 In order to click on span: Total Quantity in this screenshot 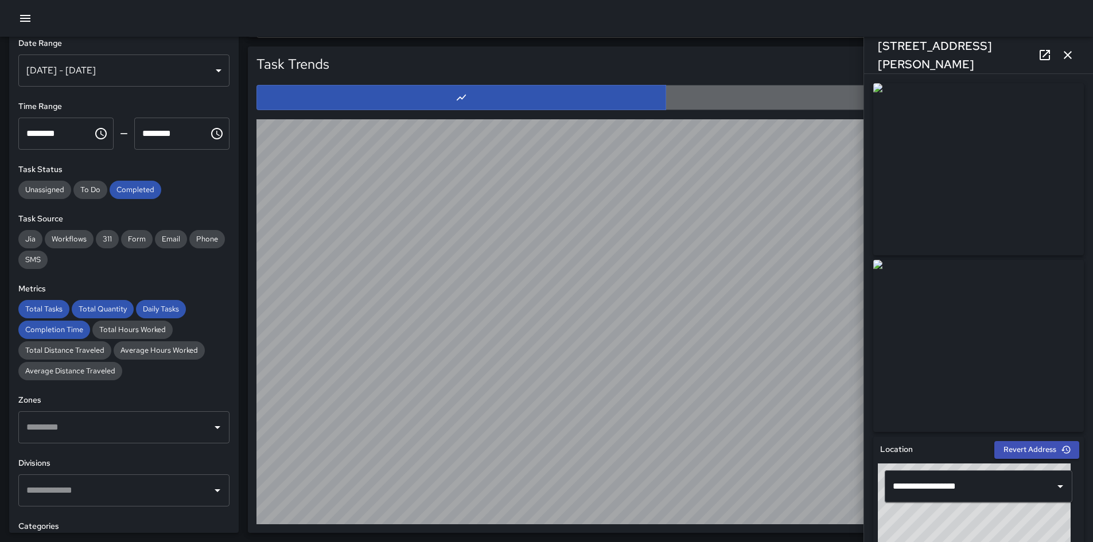, I will do `click(103, 309)`.